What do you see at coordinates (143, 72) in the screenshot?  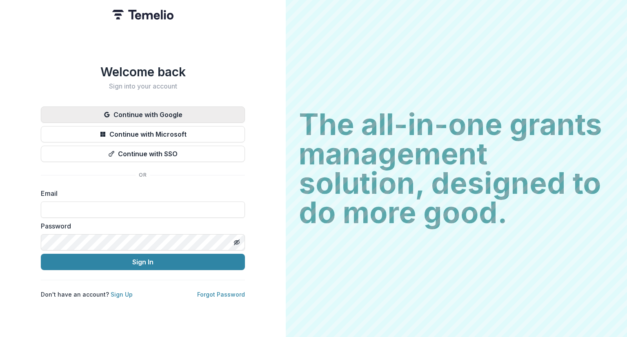 I see `h1: Welcome back` at bounding box center [143, 72].